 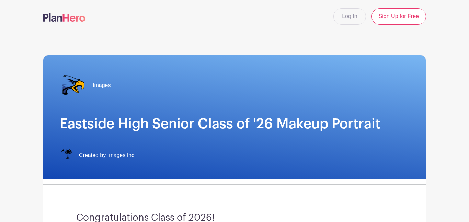 I want to click on img: eastside%20transp..png, so click(x=73, y=85).